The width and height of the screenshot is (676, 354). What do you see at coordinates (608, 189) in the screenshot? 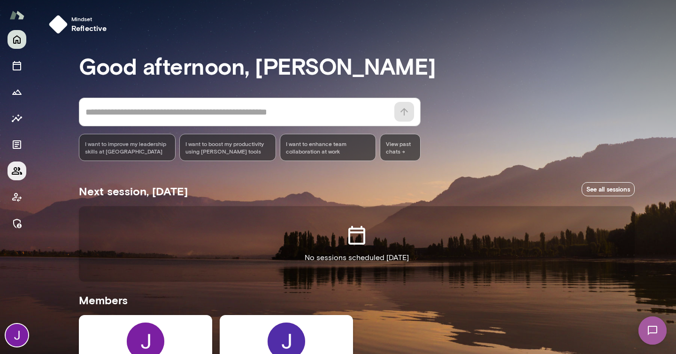
I see `a: See all sessions` at bounding box center [608, 189].